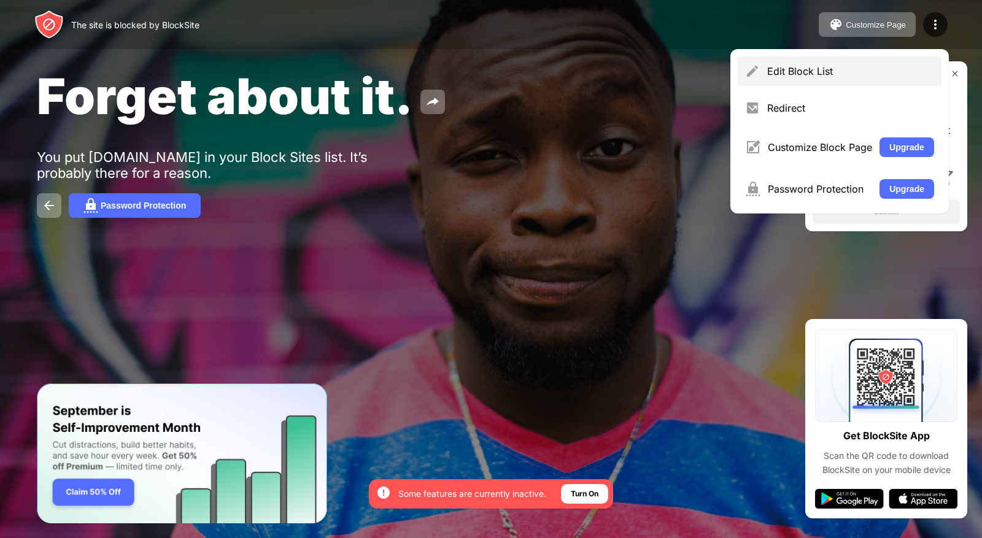  What do you see at coordinates (935, 25) in the screenshot?
I see `img: menu-icon.svg` at bounding box center [935, 25].